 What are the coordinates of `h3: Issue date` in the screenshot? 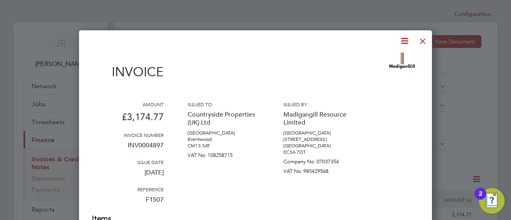 It's located at (128, 162).